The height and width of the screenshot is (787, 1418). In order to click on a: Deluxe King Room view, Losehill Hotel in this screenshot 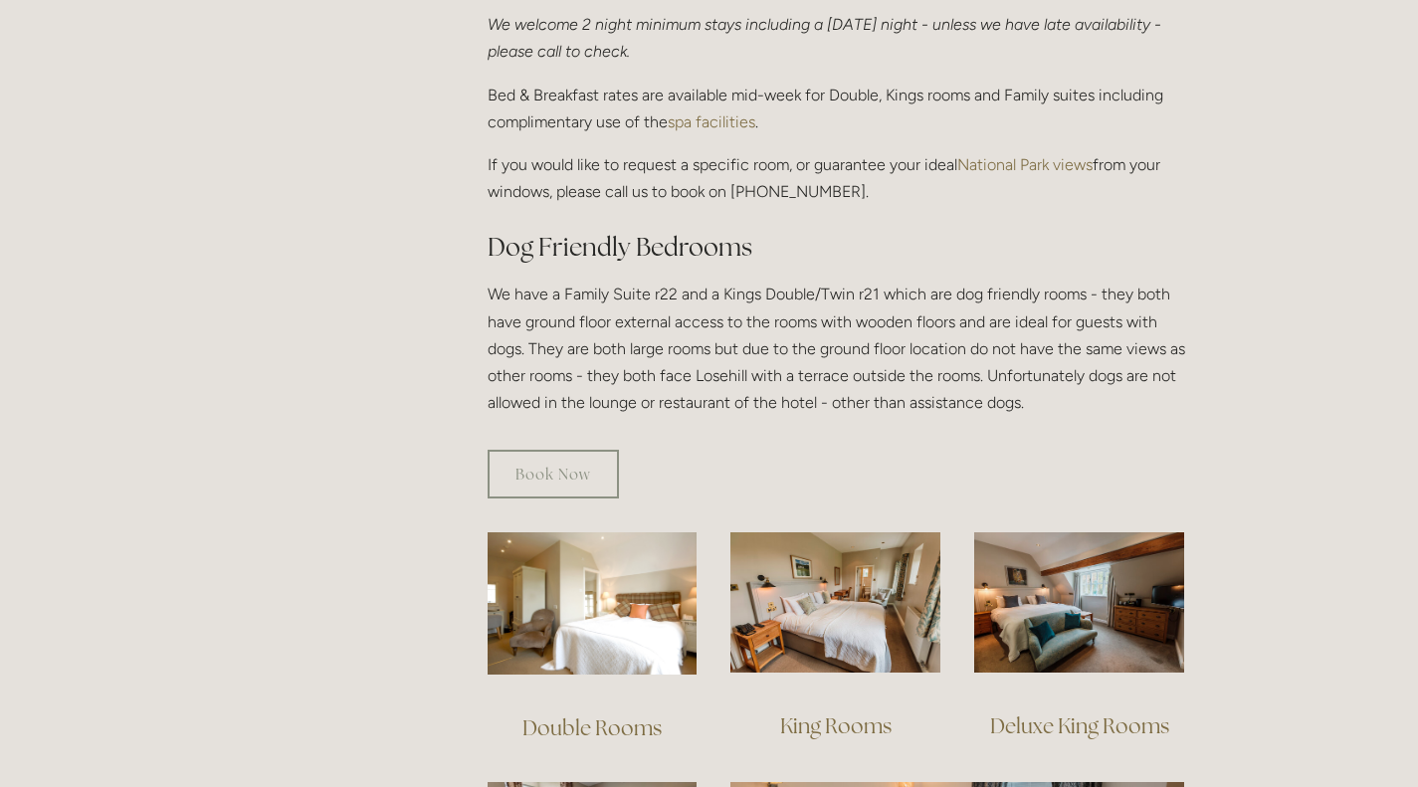, I will do `click(1079, 602)`.